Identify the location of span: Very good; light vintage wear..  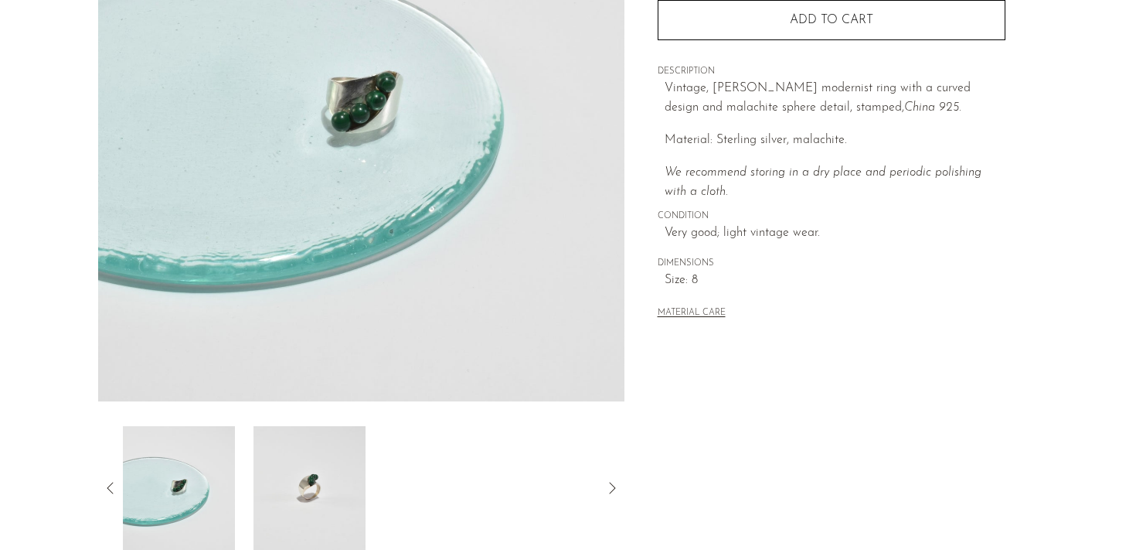
(835, 233).